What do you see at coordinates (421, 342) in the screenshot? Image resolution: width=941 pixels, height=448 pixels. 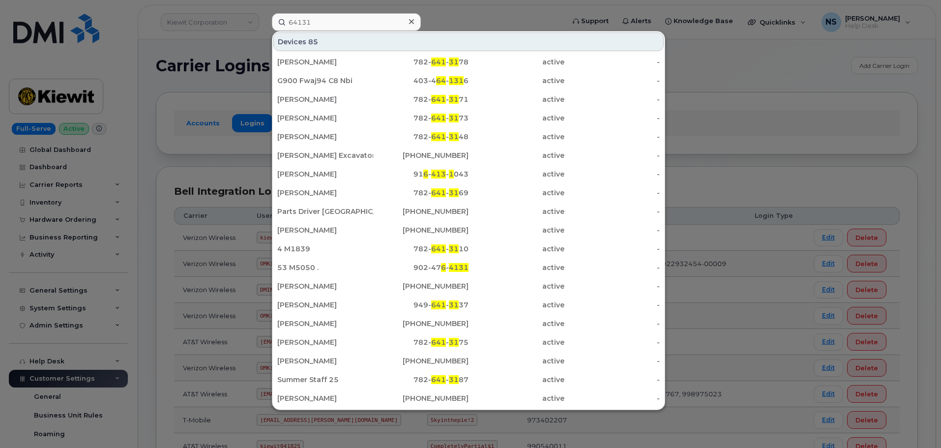 I see `div: 782- - 75` at bounding box center [421, 342].